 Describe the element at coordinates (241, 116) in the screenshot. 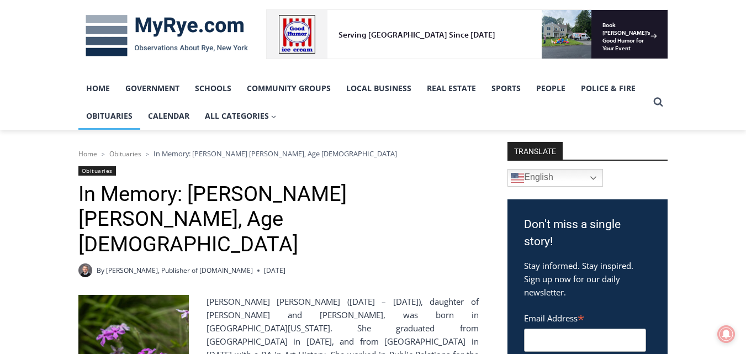

I see `button: Child menu of All Categories` at that location.